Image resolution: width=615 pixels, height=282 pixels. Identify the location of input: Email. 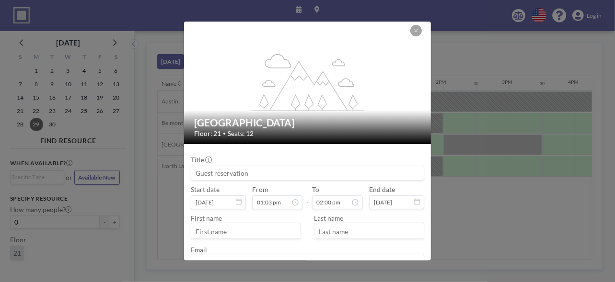
(307, 263).